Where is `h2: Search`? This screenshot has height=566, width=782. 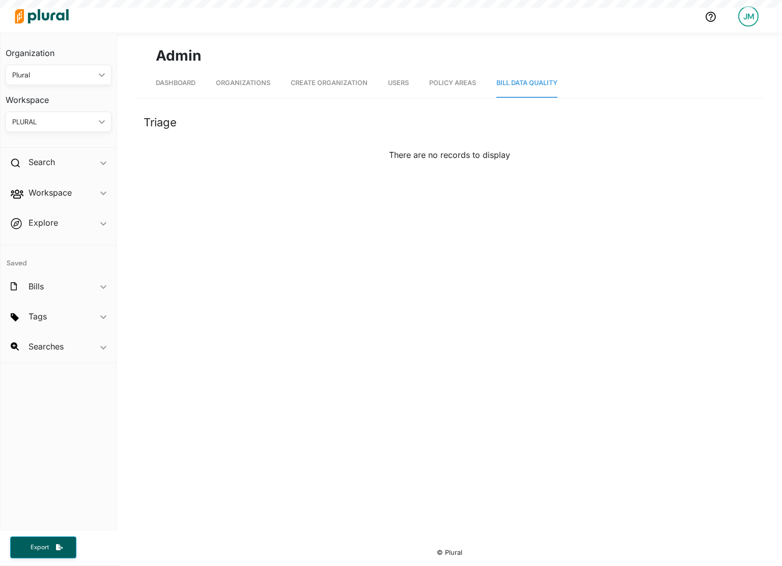 h2: Search is located at coordinates (42, 162).